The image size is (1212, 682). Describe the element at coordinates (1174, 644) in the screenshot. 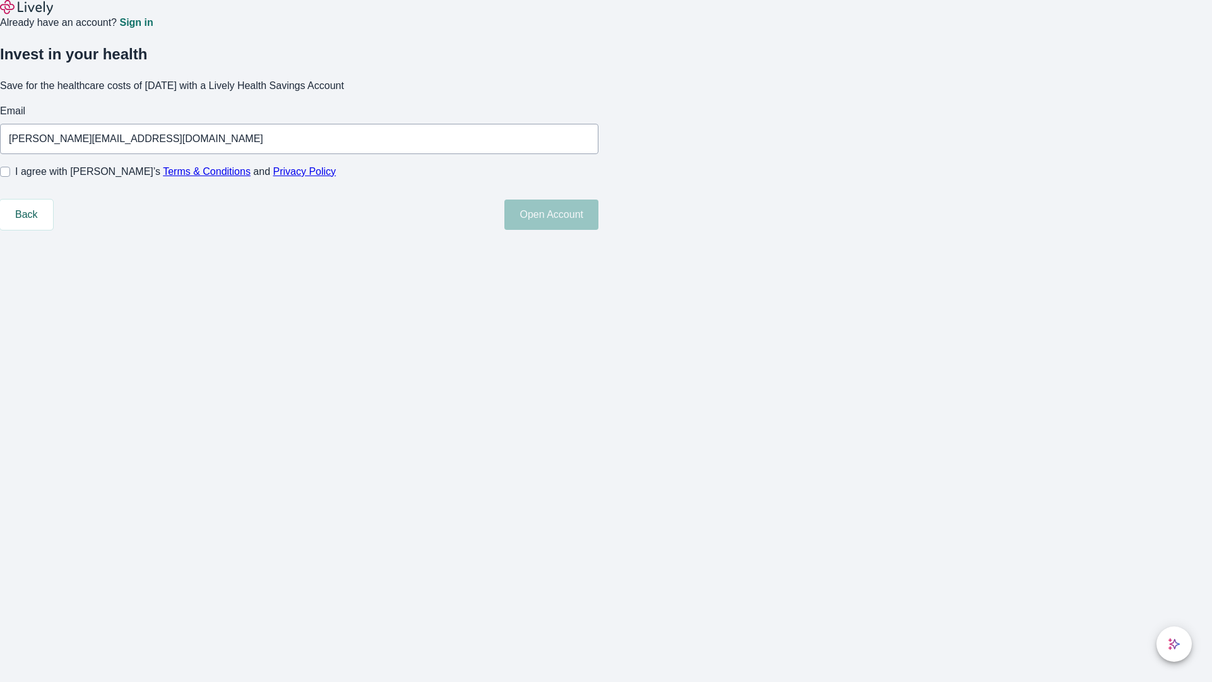

I see `button: chat` at that location.